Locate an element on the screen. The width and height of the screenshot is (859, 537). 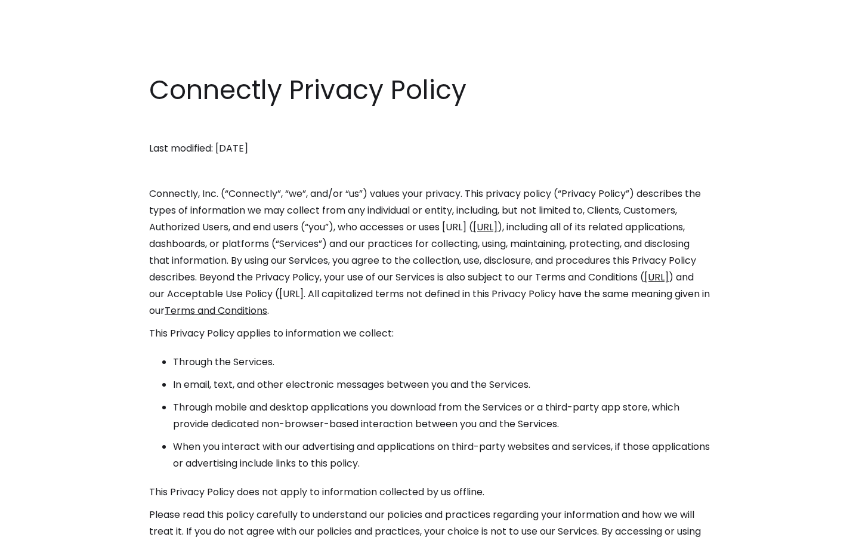
p: Connectly, Inc. (“Connectly”, “we”, and/or “us”) values your privacy. This privacy policy (“Priva... is located at coordinates (430, 252).